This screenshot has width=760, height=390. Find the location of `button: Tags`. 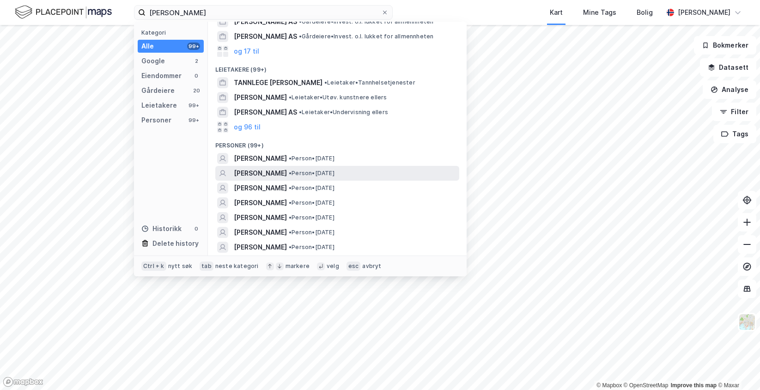

button: Tags is located at coordinates (734, 134).